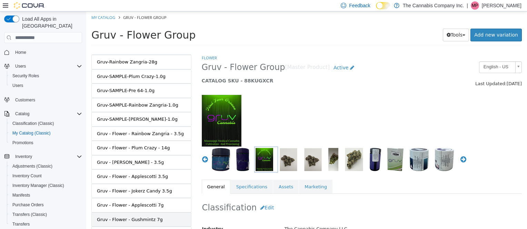 This screenshot has height=229, width=527. I want to click on h2: Classification, so click(276, 196).